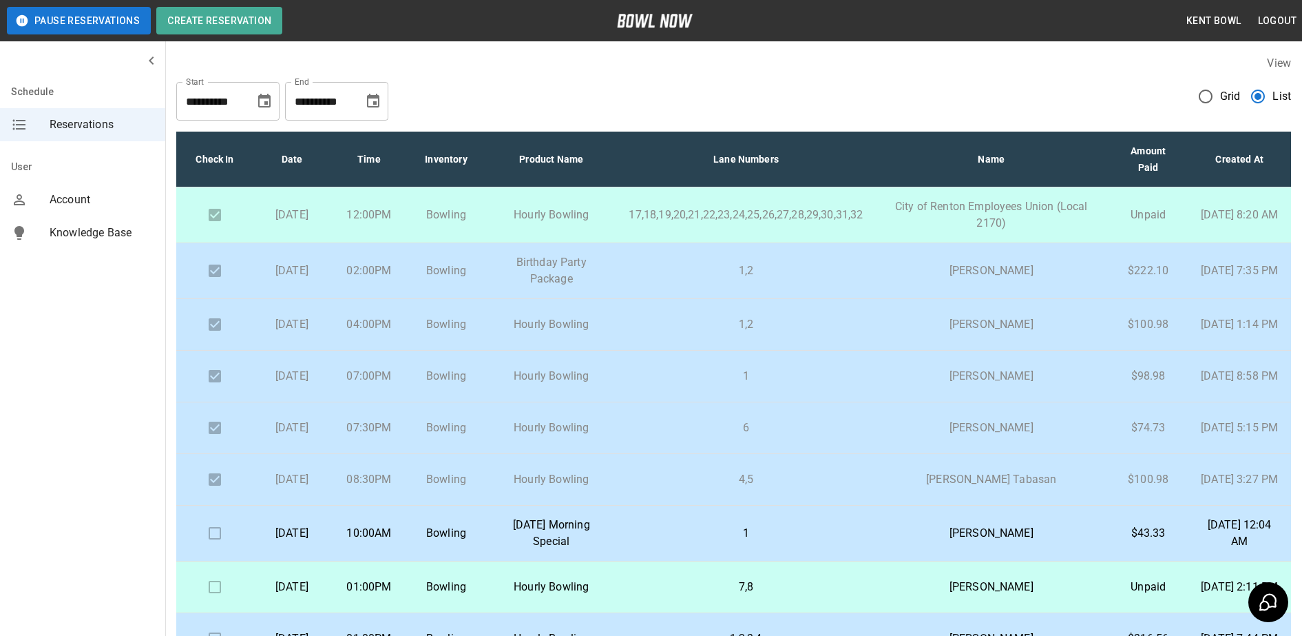 This screenshot has width=1302, height=636. Describe the element at coordinates (369, 587) in the screenshot. I see `p: 01:00PM` at that location.